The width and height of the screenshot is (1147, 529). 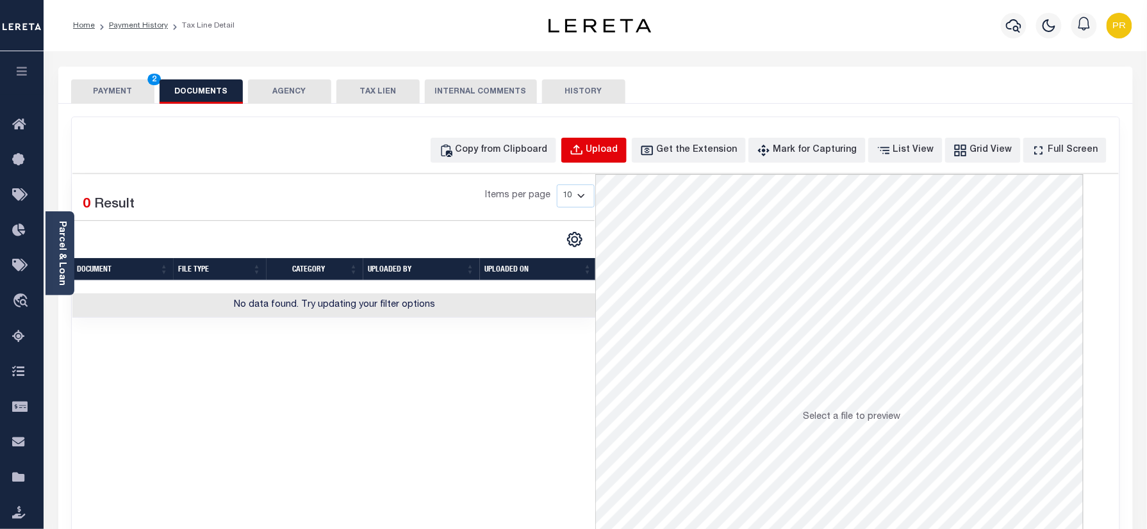 I want to click on th: FILE TYPE: activate to sort column ascending, so click(x=220, y=269).